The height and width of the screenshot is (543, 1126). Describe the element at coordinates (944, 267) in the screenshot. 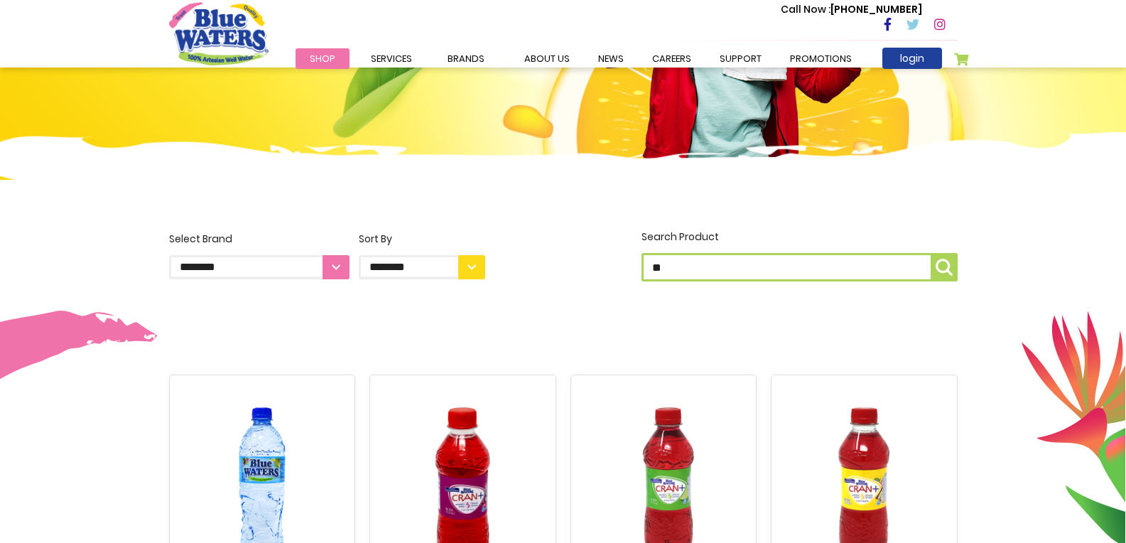

I see `img: search-icon.png` at that location.